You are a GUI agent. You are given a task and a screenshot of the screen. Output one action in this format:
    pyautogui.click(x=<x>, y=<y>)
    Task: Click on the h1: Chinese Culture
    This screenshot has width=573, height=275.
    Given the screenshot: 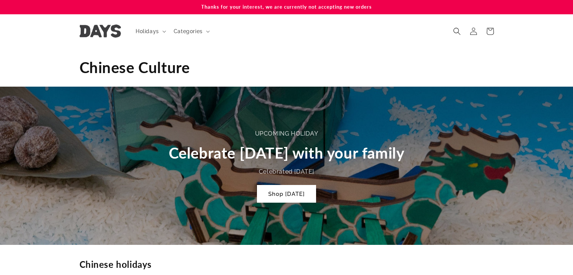 What is the action you would take?
    pyautogui.click(x=287, y=67)
    